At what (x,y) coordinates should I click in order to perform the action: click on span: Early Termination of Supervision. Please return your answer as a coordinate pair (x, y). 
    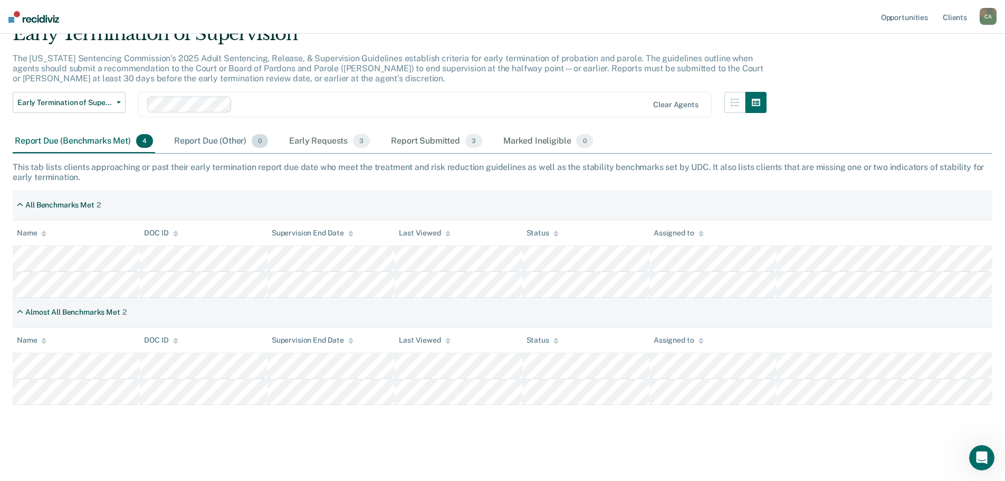
    Looking at the image, I should click on (65, 102).